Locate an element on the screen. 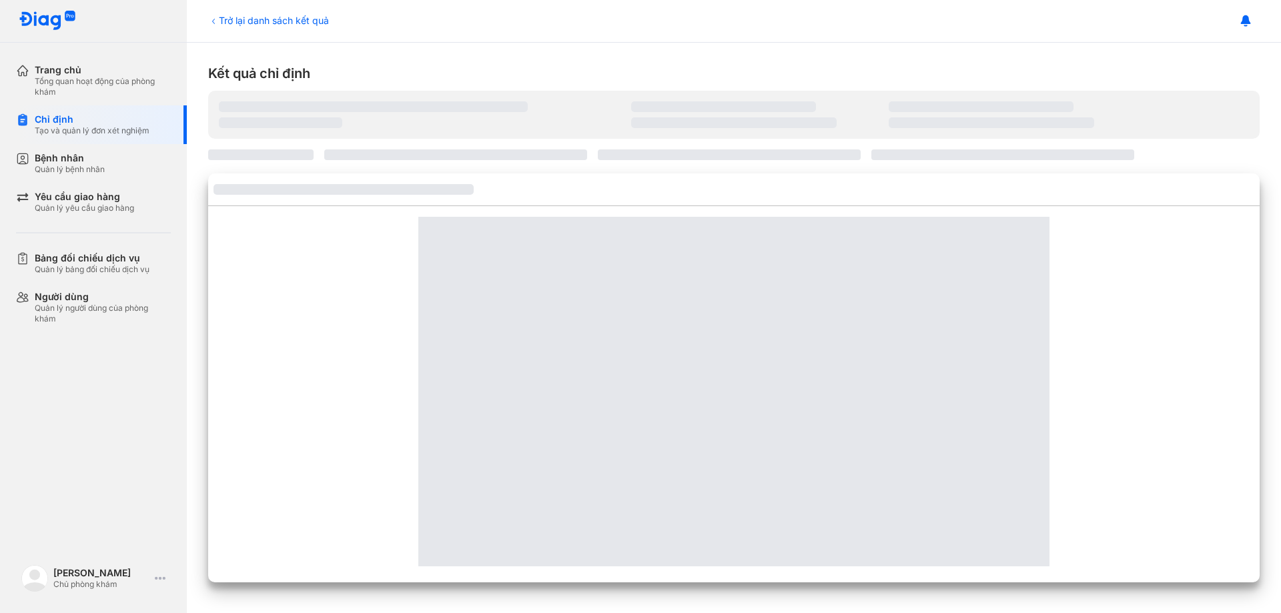 This screenshot has width=1281, height=613. div: Quản lý bảng đối chiếu dịch vụ is located at coordinates (92, 270).